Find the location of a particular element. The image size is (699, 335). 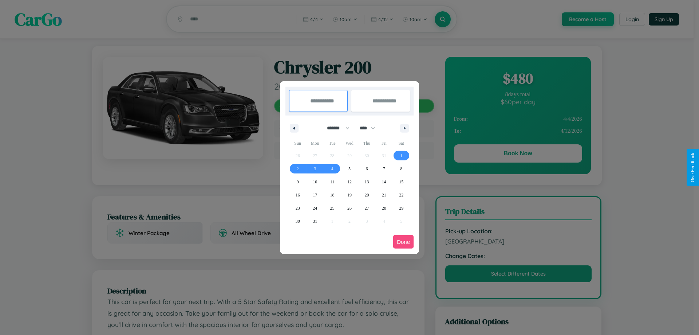

span: 27 is located at coordinates (367, 208).